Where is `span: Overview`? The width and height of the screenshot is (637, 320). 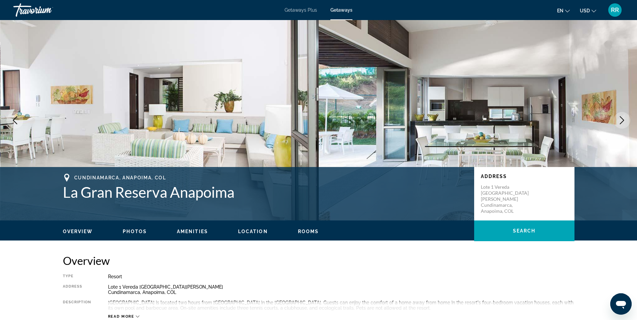 span: Overview is located at coordinates (78, 232).